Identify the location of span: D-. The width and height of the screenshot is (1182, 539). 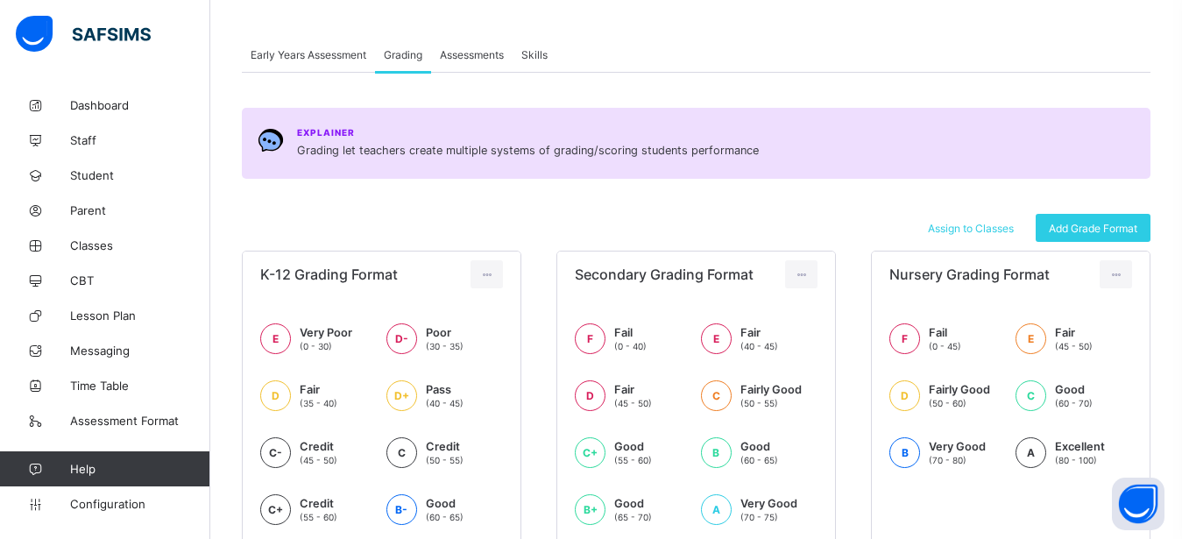
(401, 338).